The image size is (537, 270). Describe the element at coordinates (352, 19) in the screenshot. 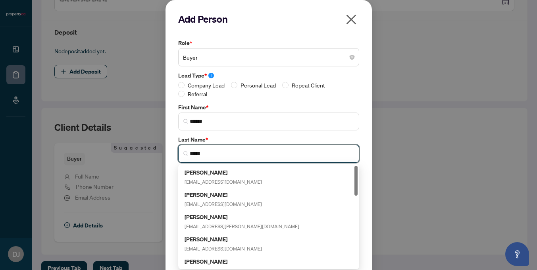

I see `span: close` at that location.